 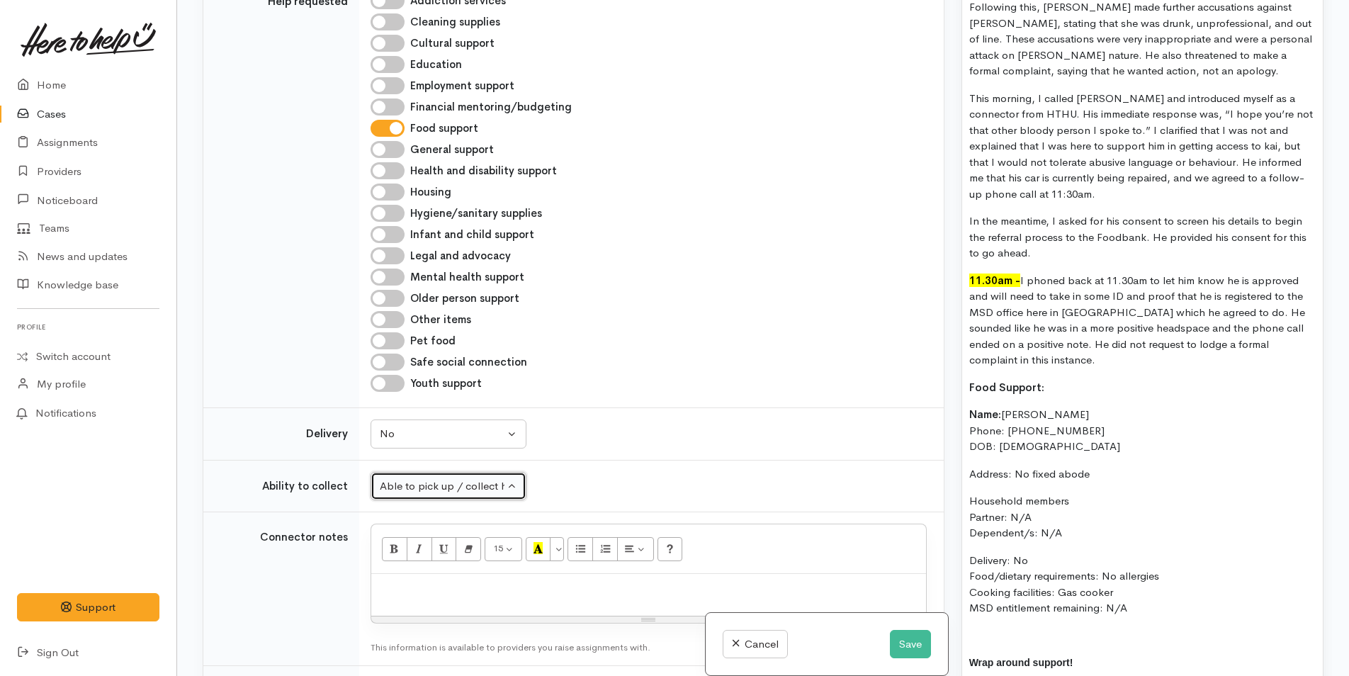 I want to click on label: Other items, so click(x=441, y=319).